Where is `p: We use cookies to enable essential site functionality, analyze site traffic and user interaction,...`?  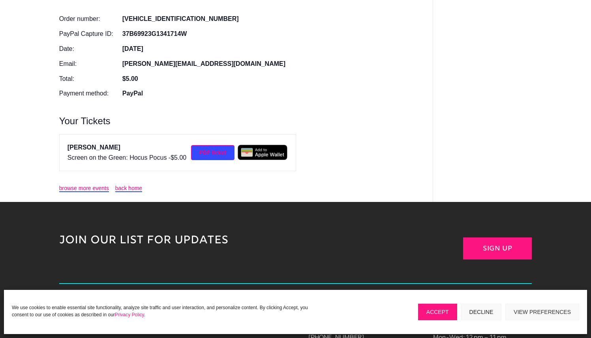 p: We use cookies to enable essential site functionality, analyze site traffic and user interaction,... is located at coordinates (161, 312).